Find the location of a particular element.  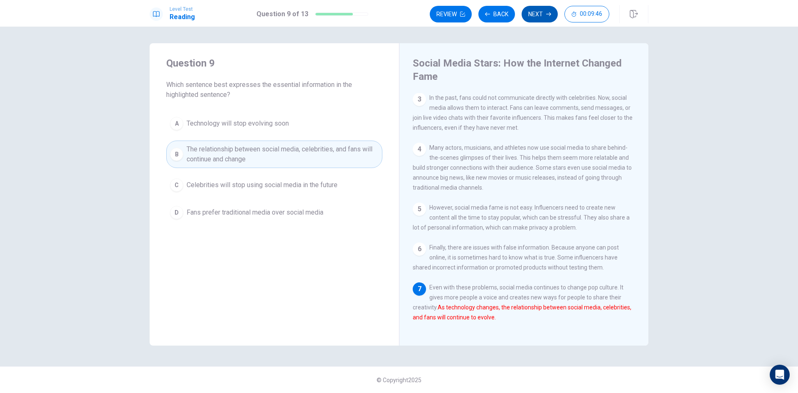

font: As technology changes, the relationship between social media, celebrities, and fans will continue... is located at coordinates (522, 312).